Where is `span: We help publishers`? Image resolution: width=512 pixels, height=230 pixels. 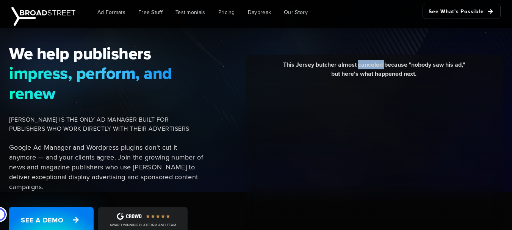
span: We help publishers is located at coordinates (107, 53).